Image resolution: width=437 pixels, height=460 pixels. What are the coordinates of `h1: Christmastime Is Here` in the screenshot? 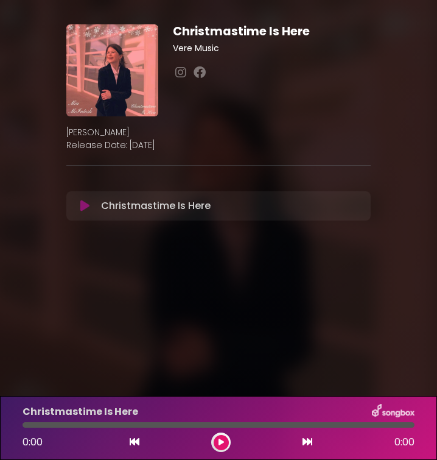 It's located at (272, 31).